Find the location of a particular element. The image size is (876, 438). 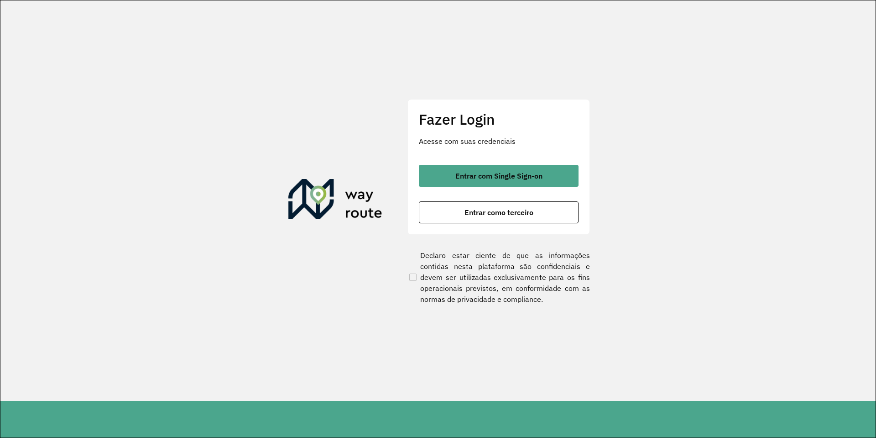

span: Entrar com Single Sign-on is located at coordinates (499, 176).